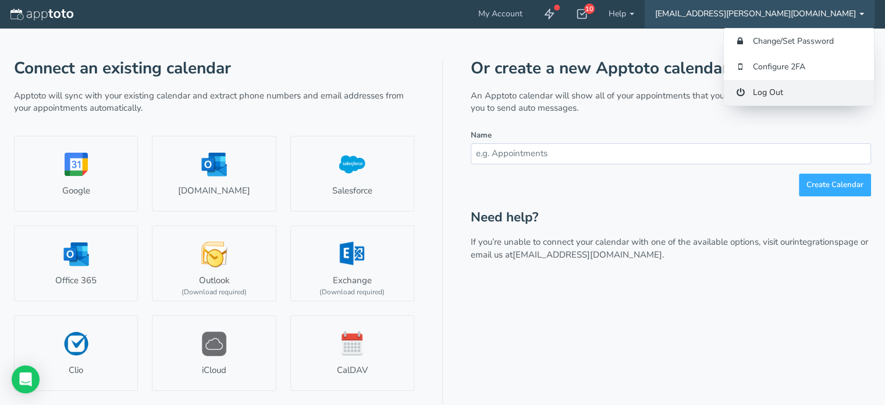 The image size is (885, 405). Describe the element at coordinates (76, 263) in the screenshot. I see `a: Office 365` at that location.